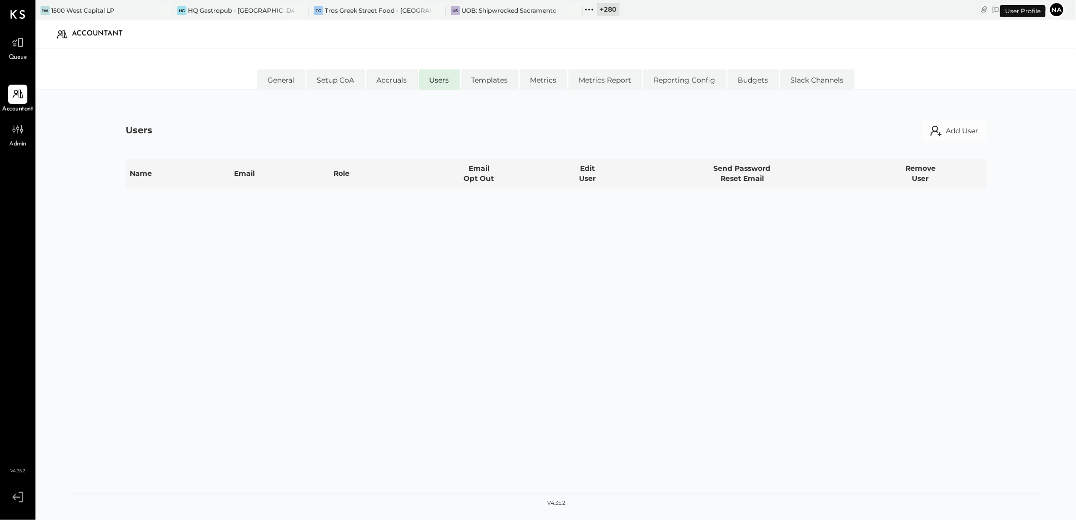 This screenshot has height=520, width=1076. Describe the element at coordinates (490, 80) in the screenshot. I see `li: Templates` at that location.